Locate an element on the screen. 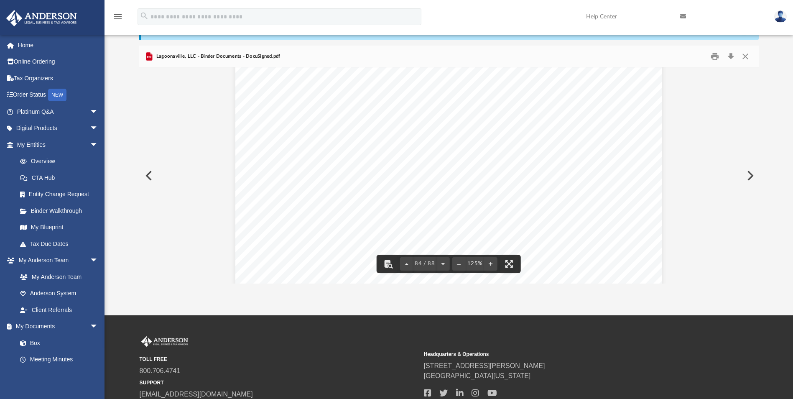 The image size is (793, 399). a: Home is located at coordinates (58, 45).